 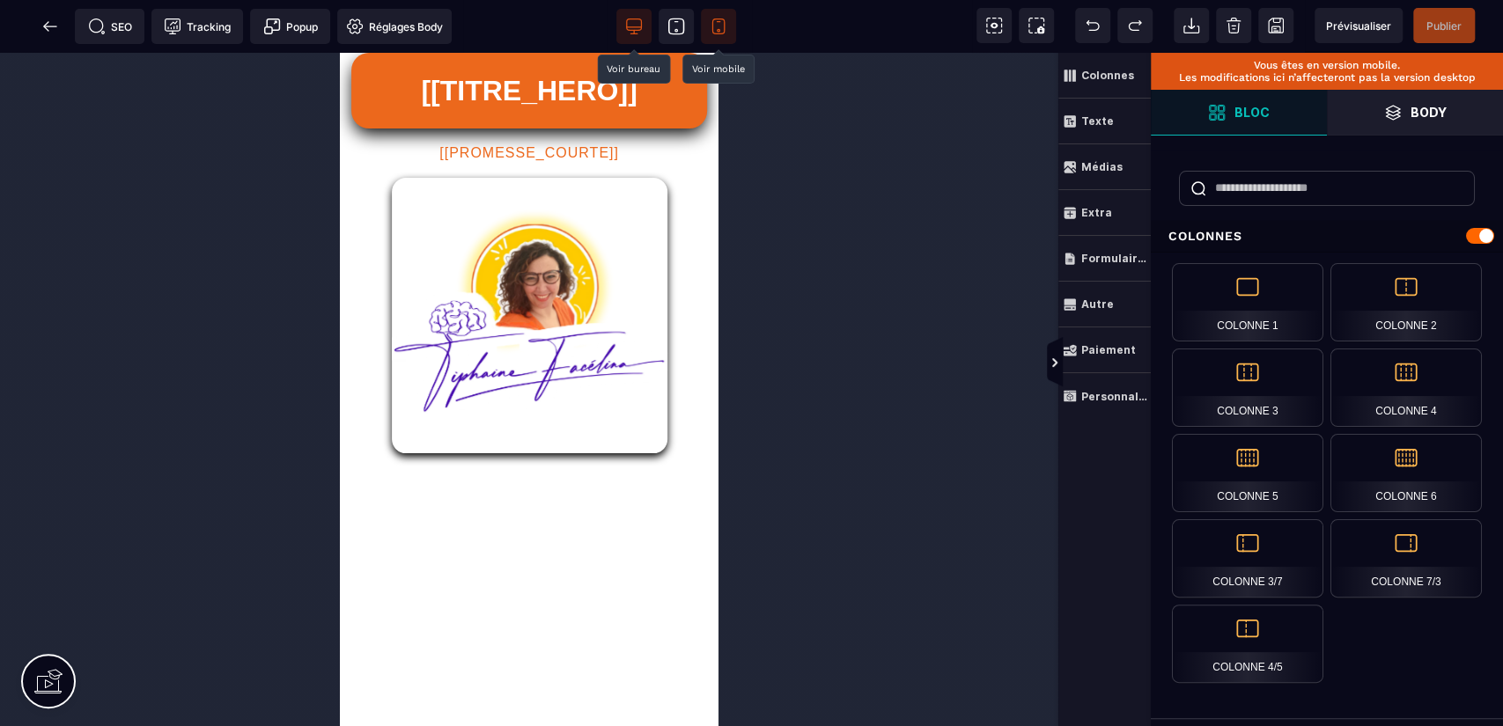 What do you see at coordinates (1104, 76) in the screenshot?
I see `span: Colonnes` at bounding box center [1104, 76].